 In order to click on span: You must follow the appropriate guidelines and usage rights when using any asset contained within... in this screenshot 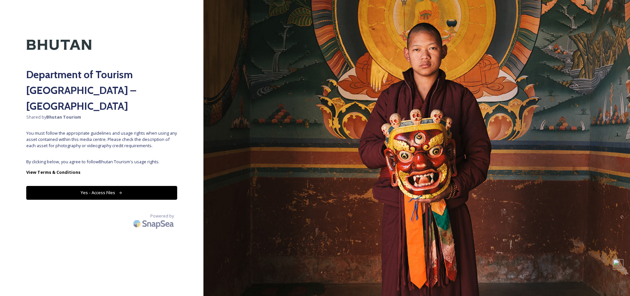, I will do `click(102, 139)`.